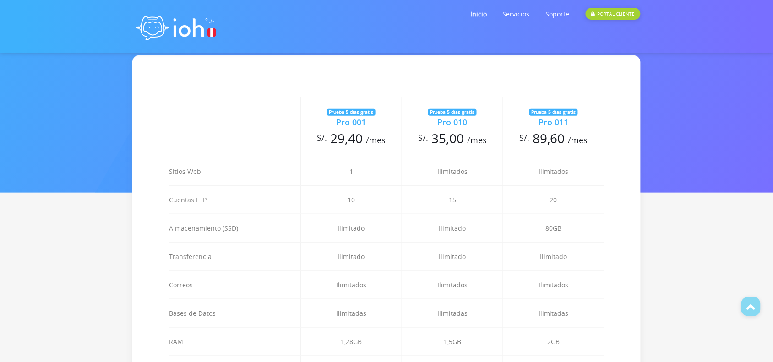  Describe the element at coordinates (554, 342) in the screenshot. I see `td: 2GB` at that location.